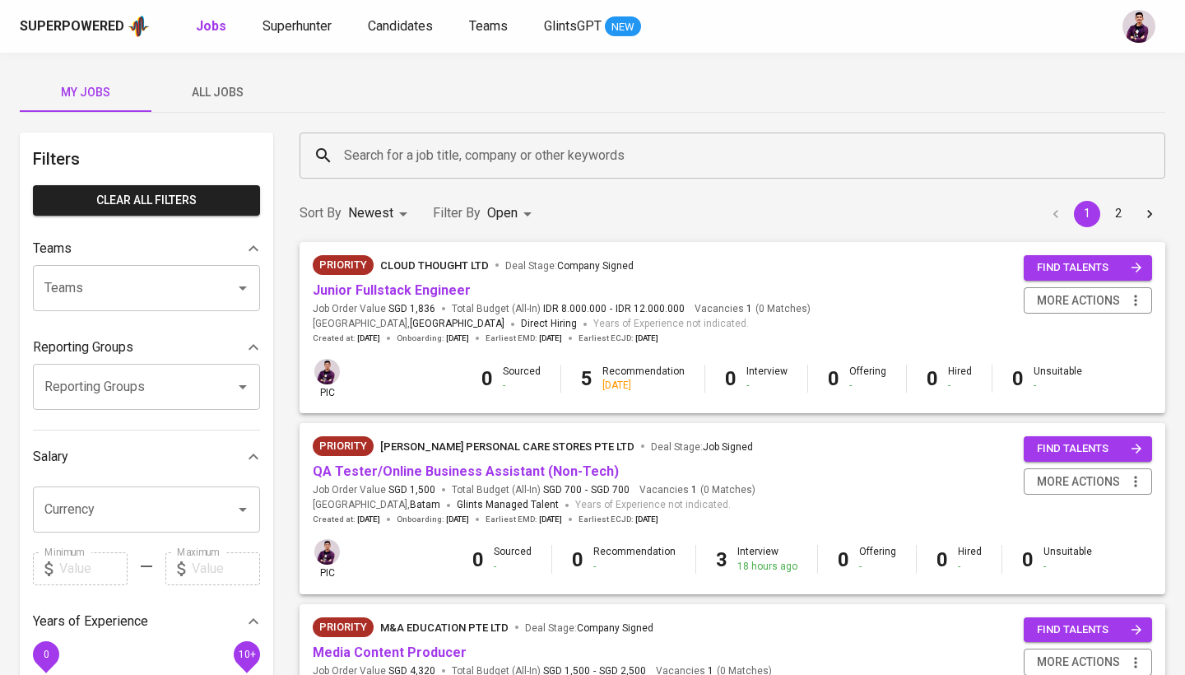  Describe the element at coordinates (138, 26) in the screenshot. I see `img: app logo` at that location.